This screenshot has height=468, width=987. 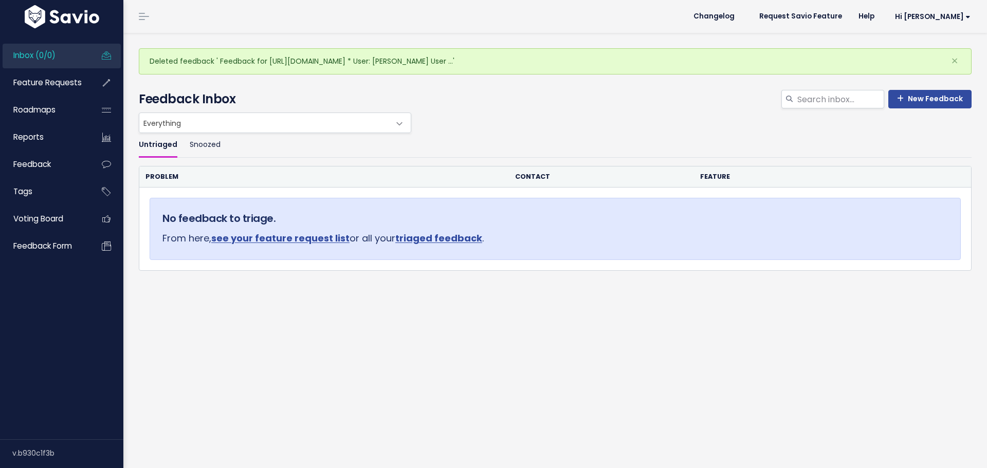 What do you see at coordinates (47, 82) in the screenshot?
I see `span: Feature Requests` at bounding box center [47, 82].